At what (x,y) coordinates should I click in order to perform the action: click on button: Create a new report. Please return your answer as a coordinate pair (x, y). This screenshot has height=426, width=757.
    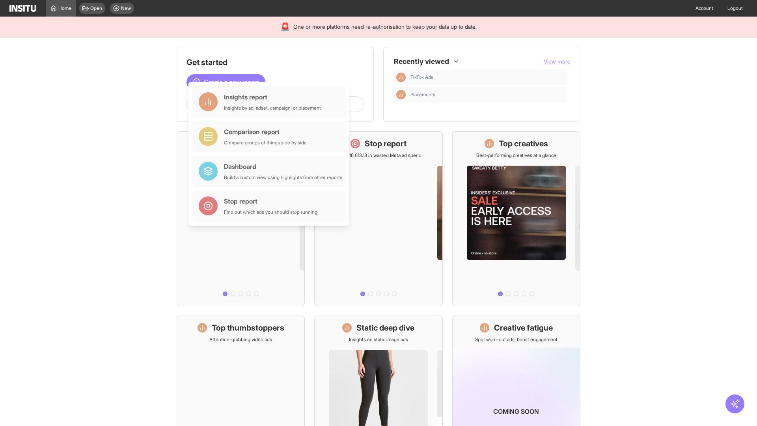
    Looking at the image, I should click on (226, 82).